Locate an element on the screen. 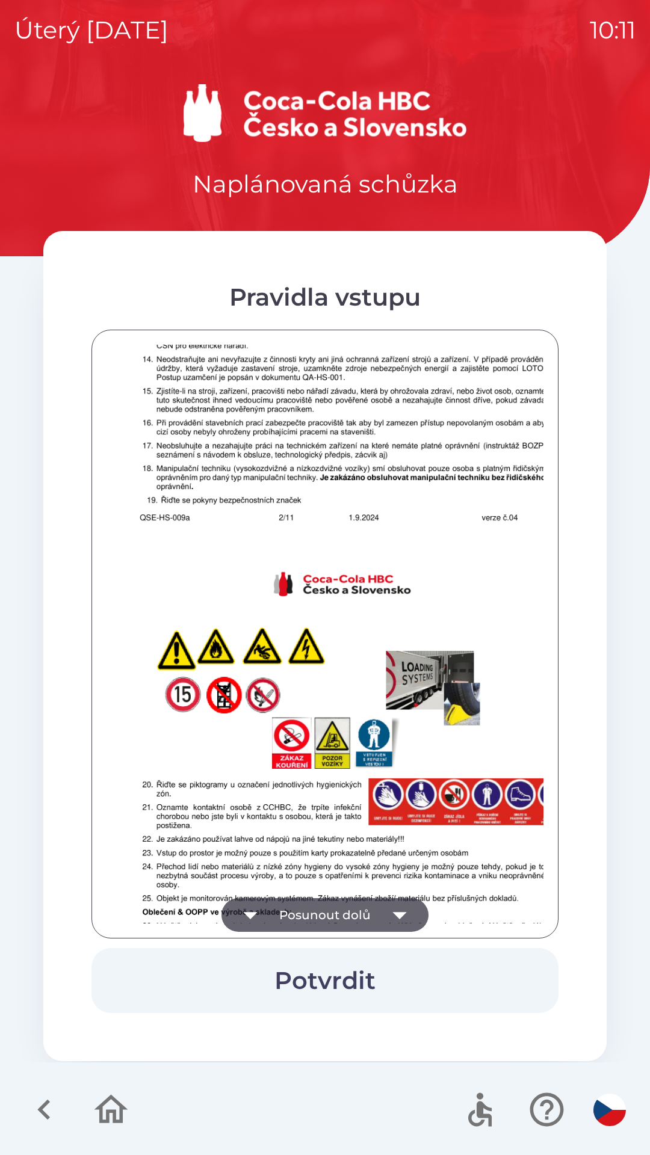 Image resolution: width=650 pixels, height=1155 pixels. button: Posunout dolů is located at coordinates (325, 915).